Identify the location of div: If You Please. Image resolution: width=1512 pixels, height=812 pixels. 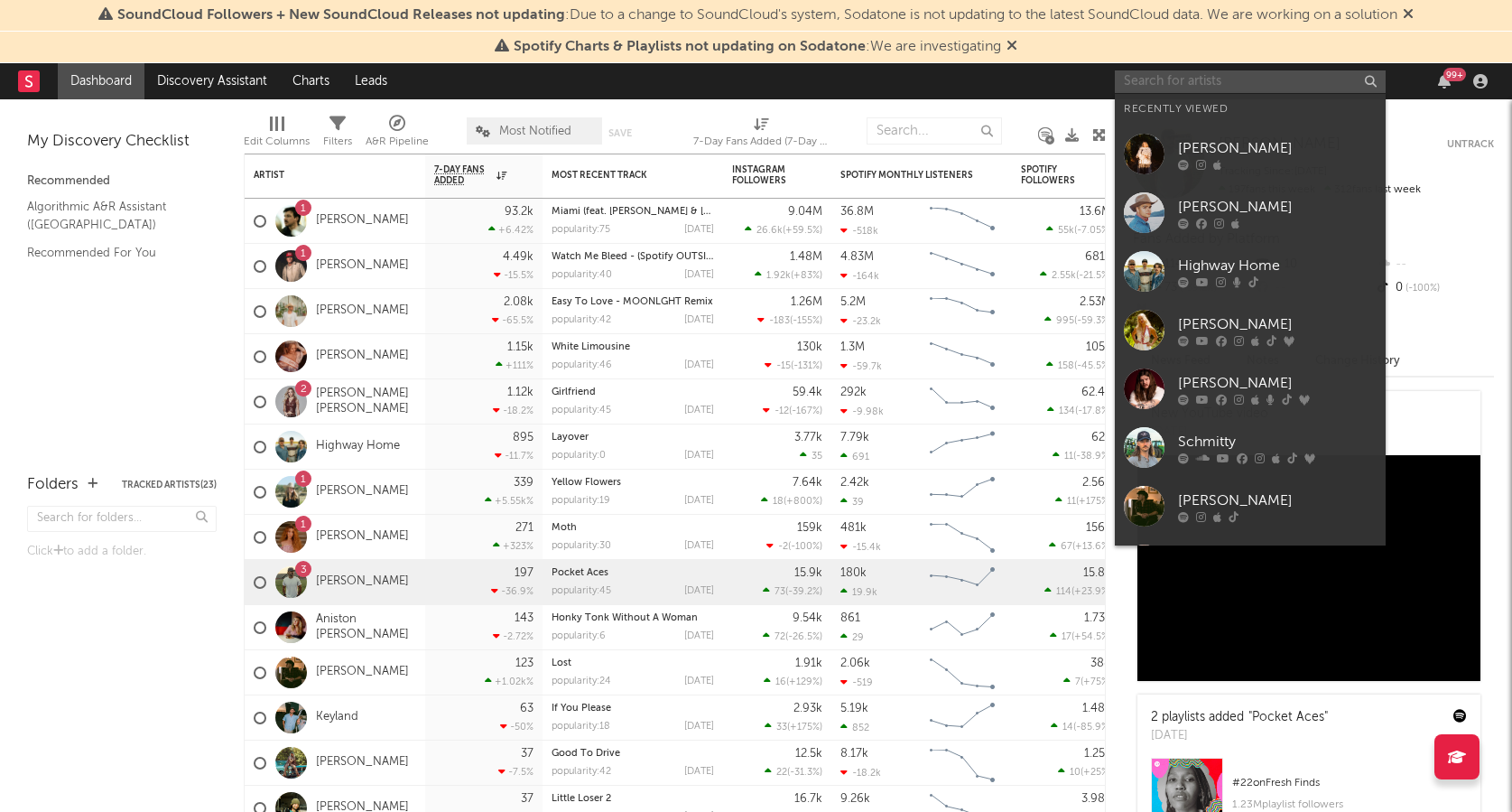
(633, 708).